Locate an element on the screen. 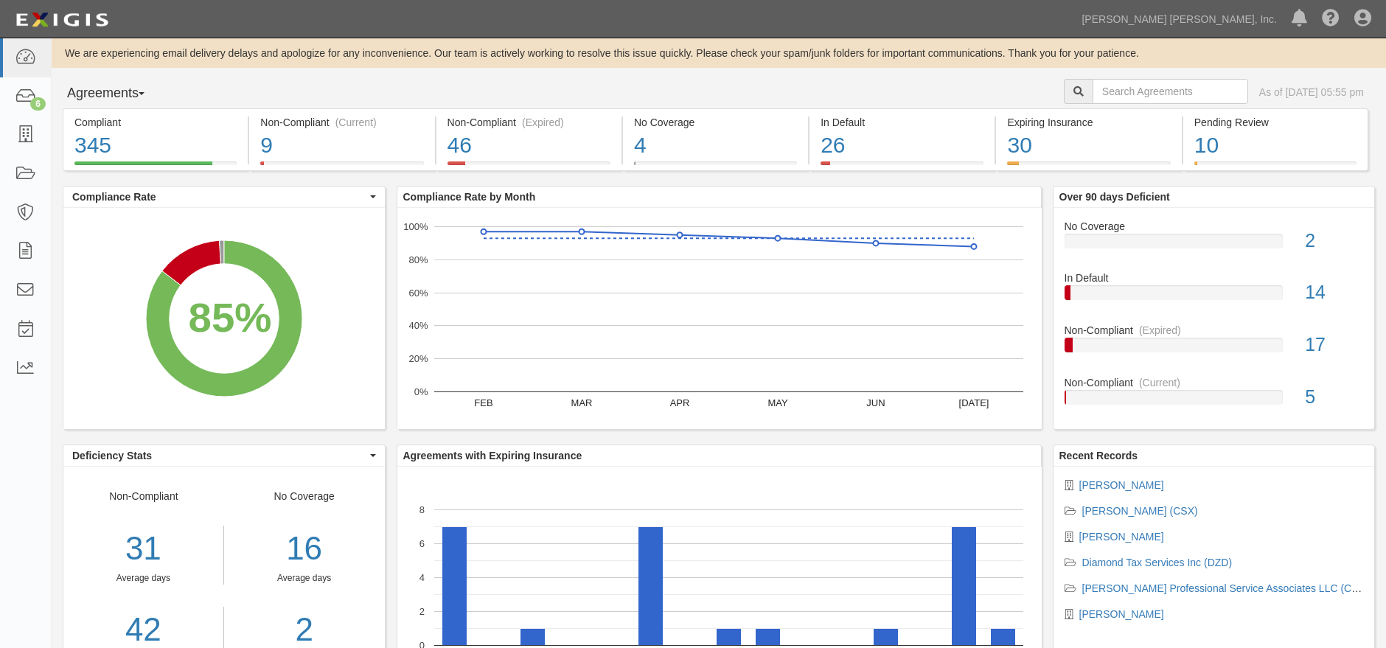 The height and width of the screenshot is (648, 1386). text: 100% is located at coordinates (416, 226).